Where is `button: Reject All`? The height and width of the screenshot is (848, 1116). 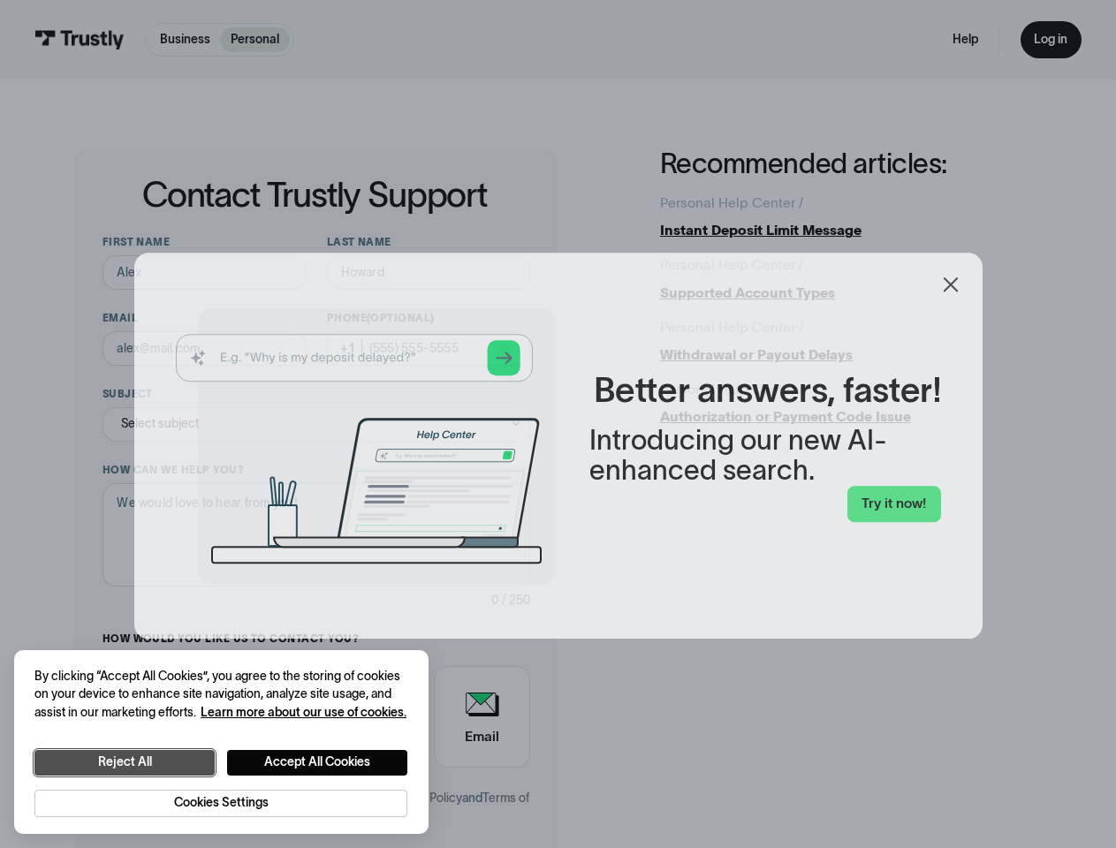
button: Reject All is located at coordinates (125, 763).